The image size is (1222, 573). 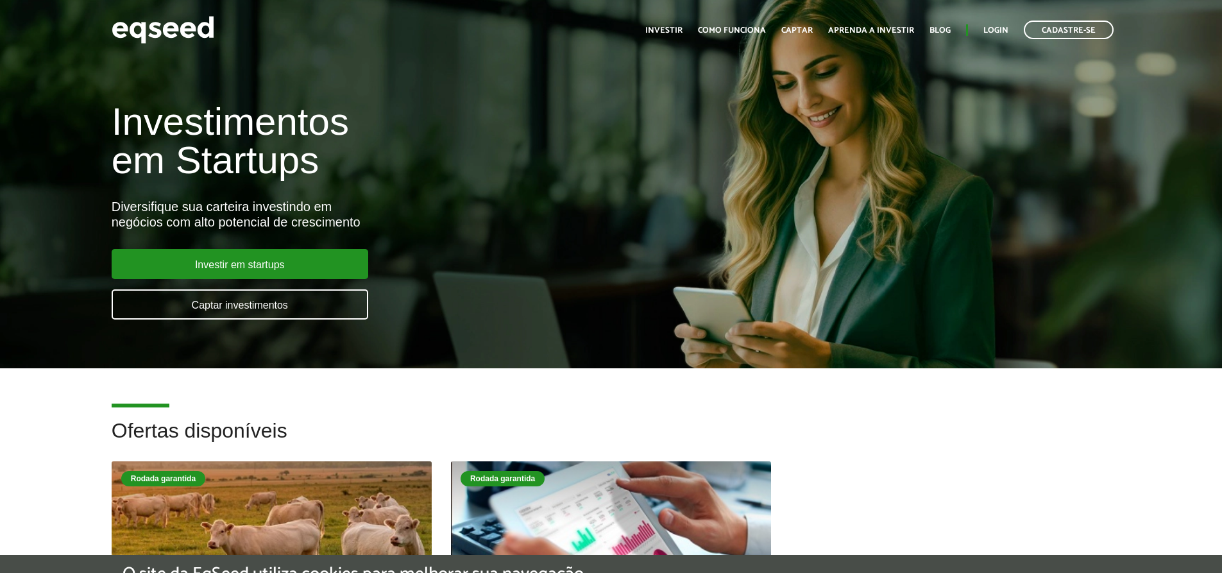 I want to click on a: Captar investimentos, so click(x=240, y=304).